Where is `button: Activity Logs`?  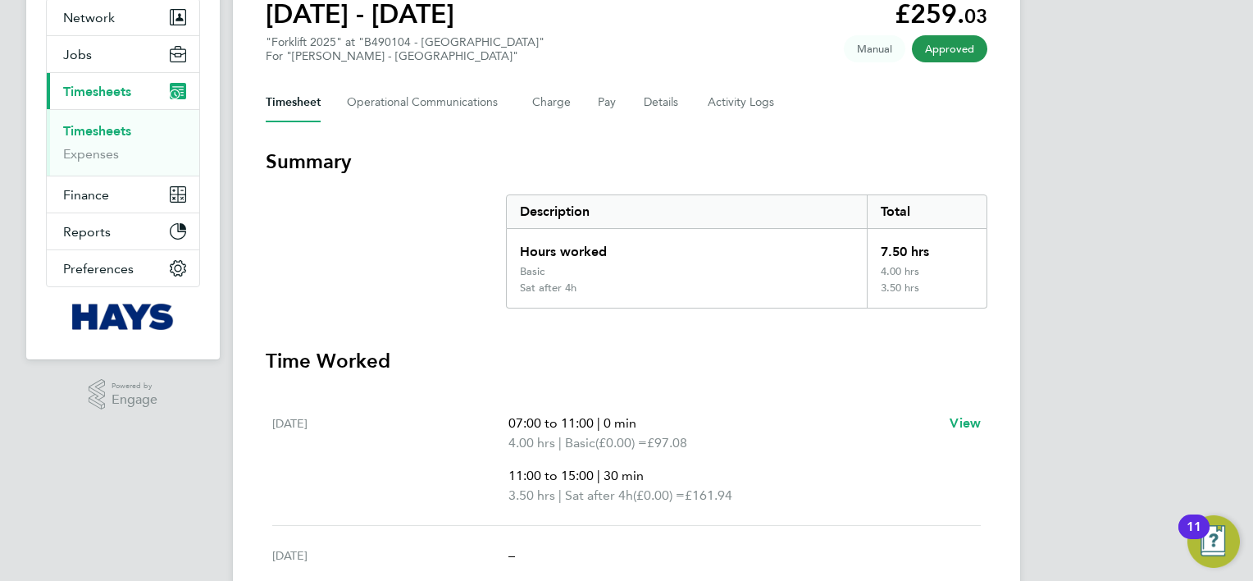 button: Activity Logs is located at coordinates (742, 103).